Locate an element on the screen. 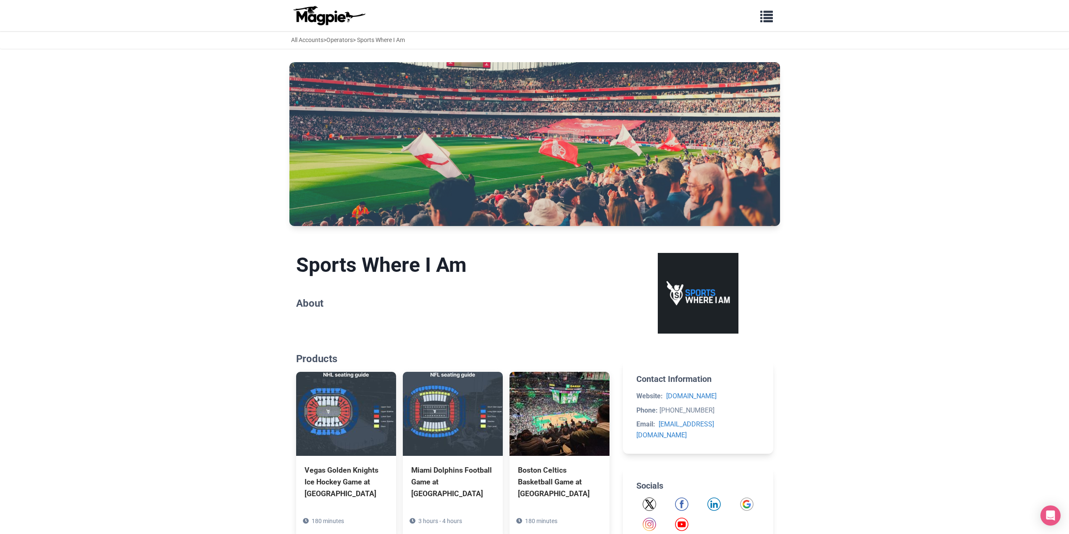 The image size is (1069, 534). img: Instagram icon is located at coordinates (649, 524).